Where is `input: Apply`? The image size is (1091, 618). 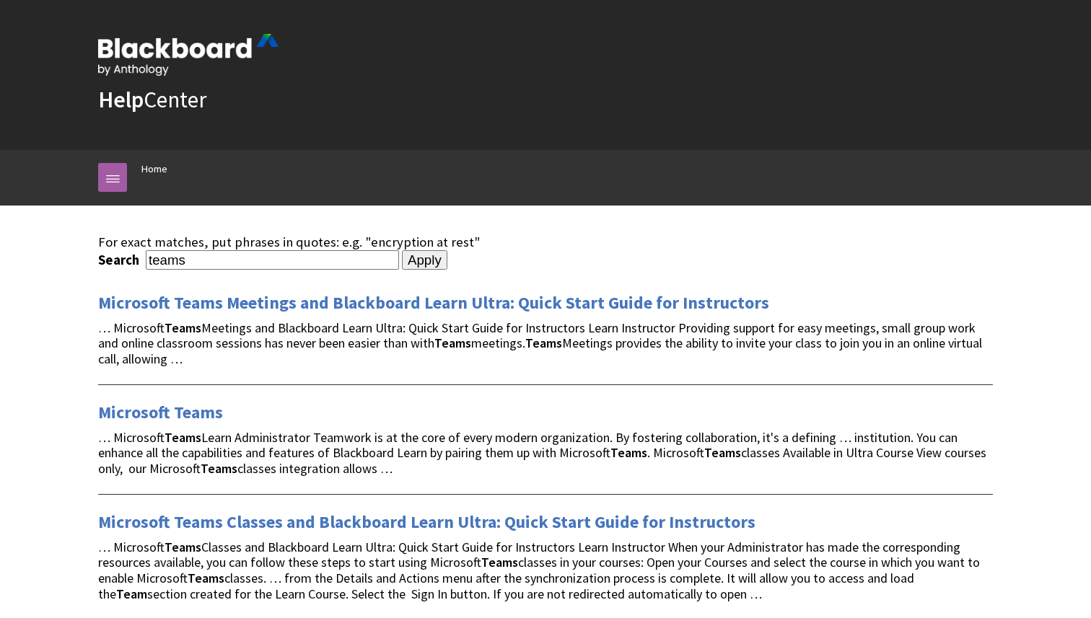 input: Apply is located at coordinates (424, 260).